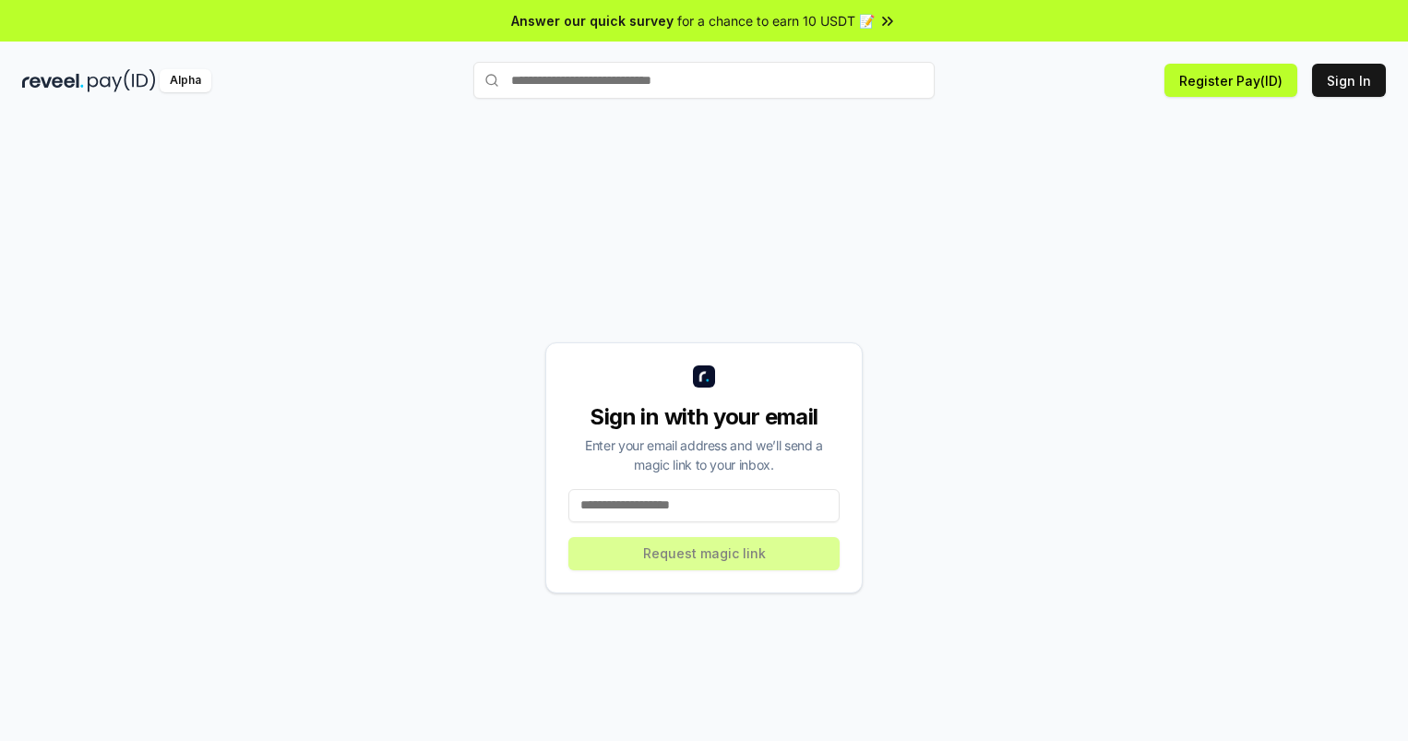  What do you see at coordinates (704, 455) in the screenshot?
I see `div: Enter your email address and we’ll send a magic link to your inbox.` at bounding box center [704, 455].